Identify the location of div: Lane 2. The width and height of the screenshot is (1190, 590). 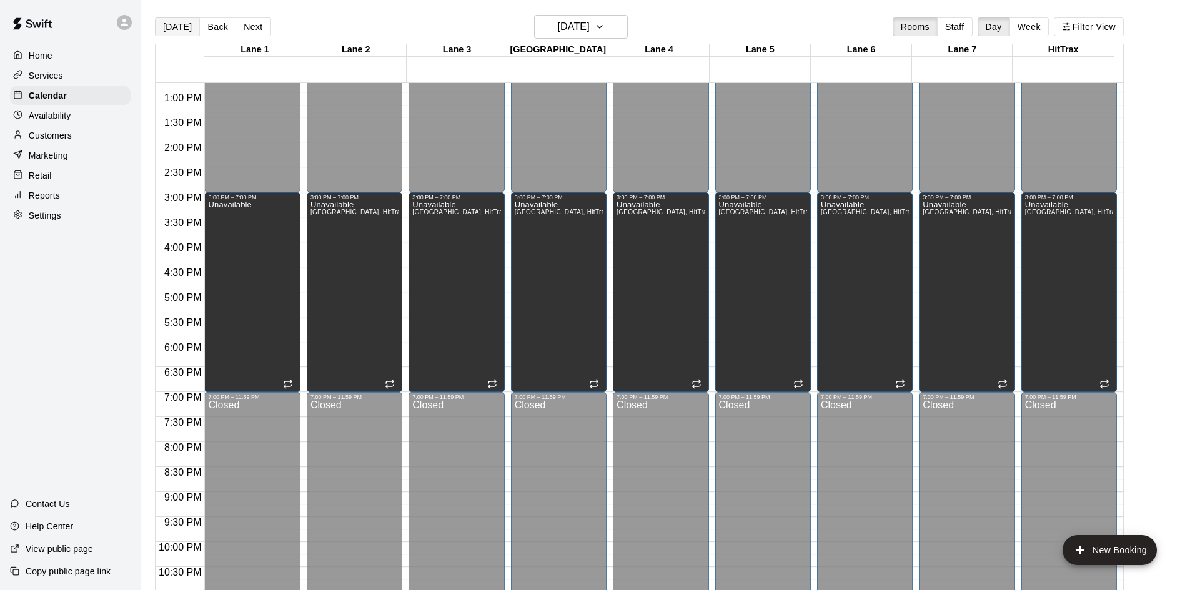
(356, 50).